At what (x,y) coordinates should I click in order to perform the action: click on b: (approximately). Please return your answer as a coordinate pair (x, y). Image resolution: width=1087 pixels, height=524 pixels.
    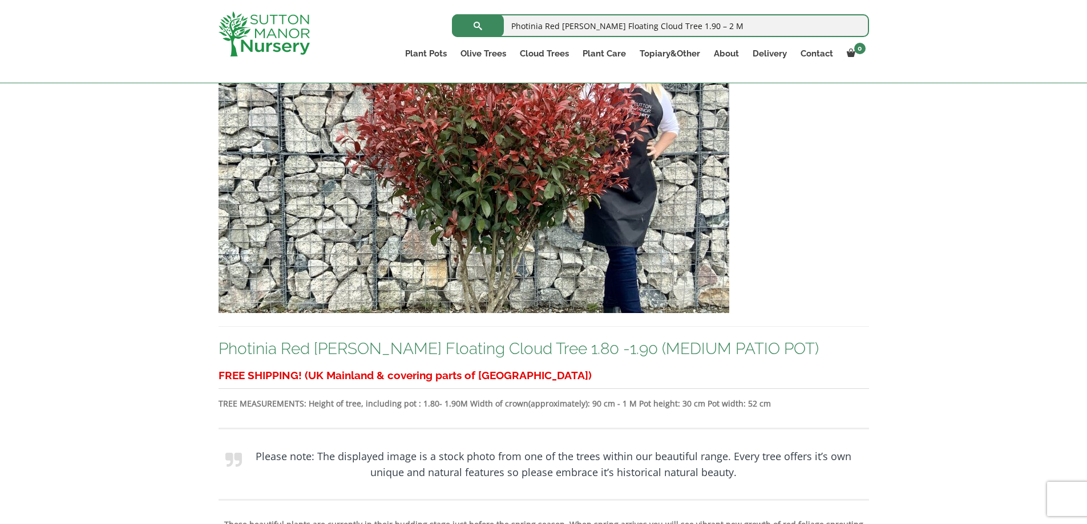
    Looking at the image, I should click on (558, 403).